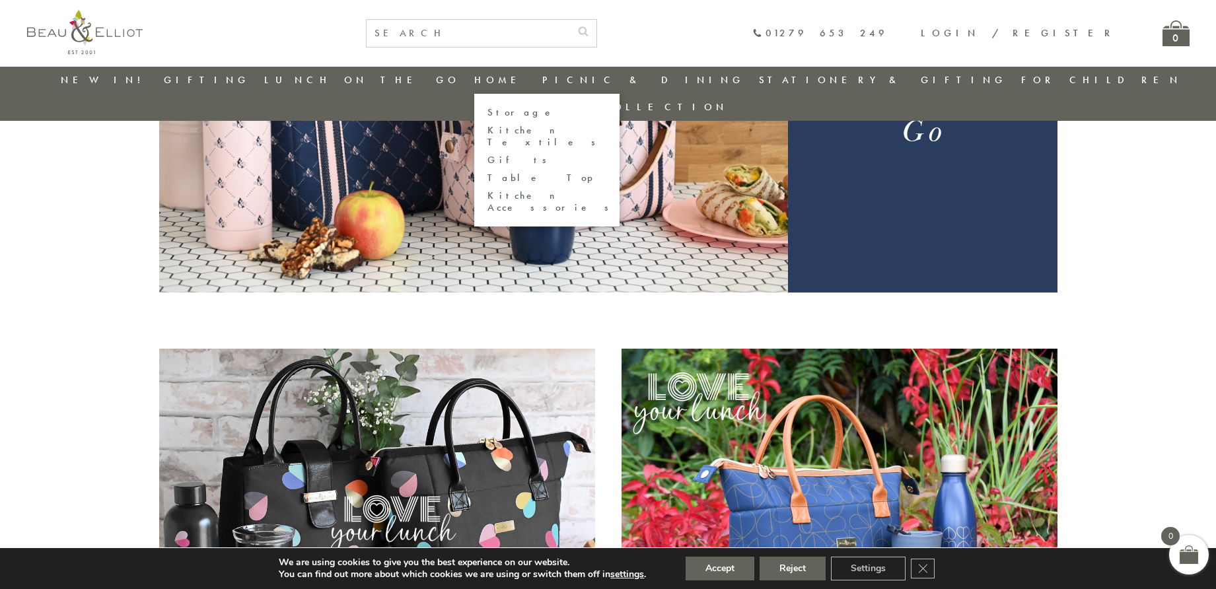 The width and height of the screenshot is (1216, 589). I want to click on a: Storage, so click(547, 112).